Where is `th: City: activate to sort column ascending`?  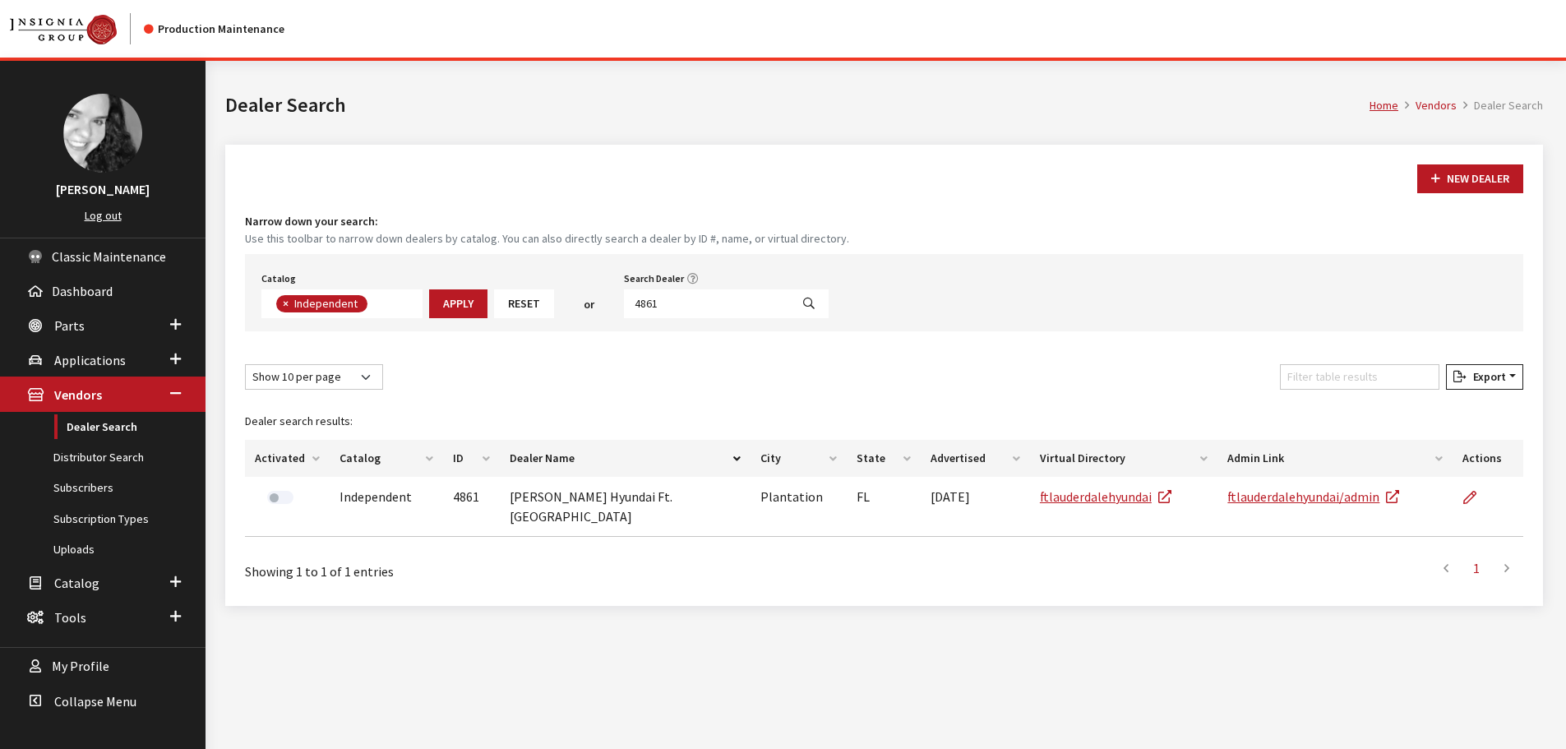 th: City: activate to sort column ascending is located at coordinates (798, 458).